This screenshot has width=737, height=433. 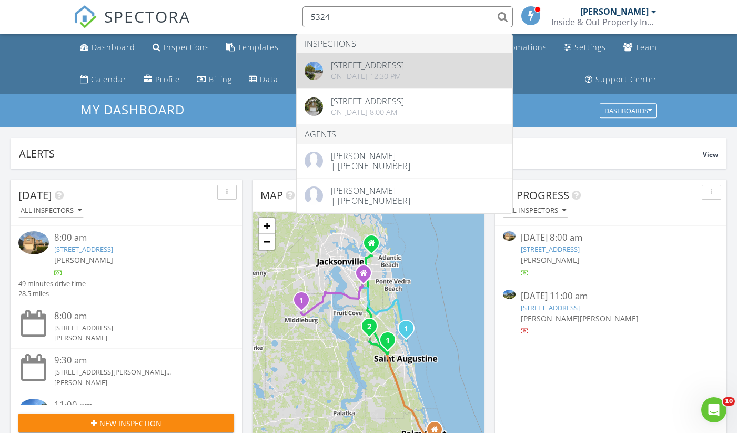 What do you see at coordinates (103, 79) in the screenshot?
I see `a: Calendar` at bounding box center [103, 79].